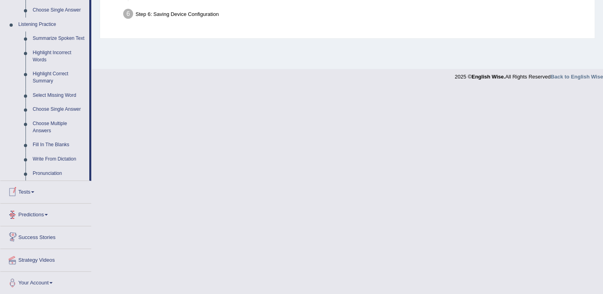  I want to click on a: Write From Dictation, so click(59, 160).